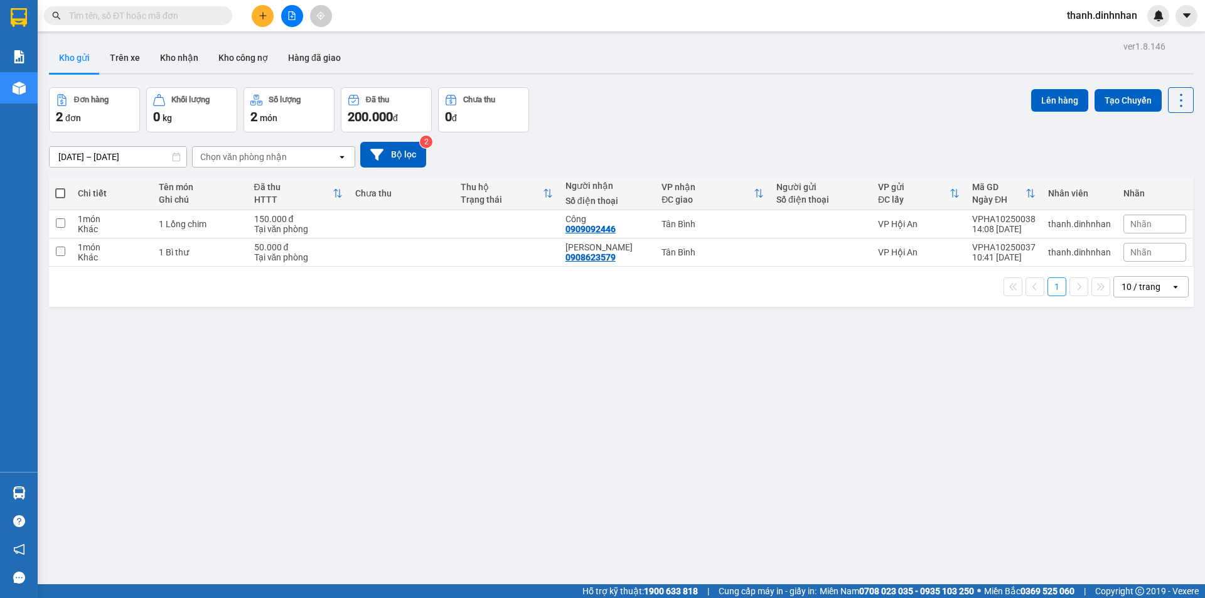 This screenshot has height=598, width=1205. I want to click on div: VP Hội An, so click(919, 224).